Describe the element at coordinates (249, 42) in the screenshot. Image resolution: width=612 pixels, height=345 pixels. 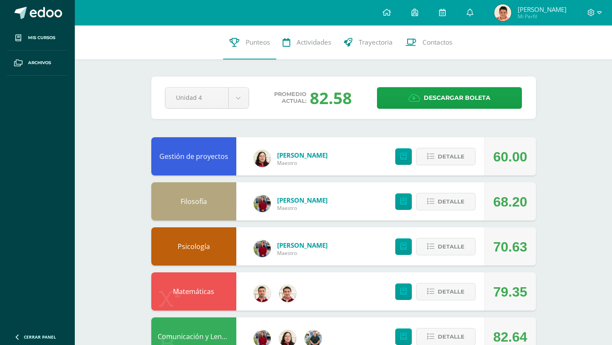
I see `a: Punteos` at that location.